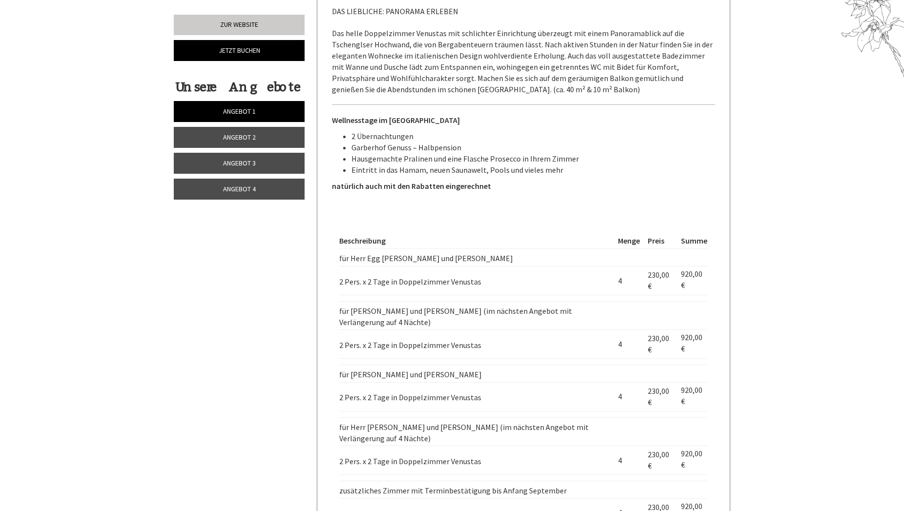 The width and height of the screenshot is (904, 511). Describe the element at coordinates (239, 163) in the screenshot. I see `span: Angebot 3` at that location.